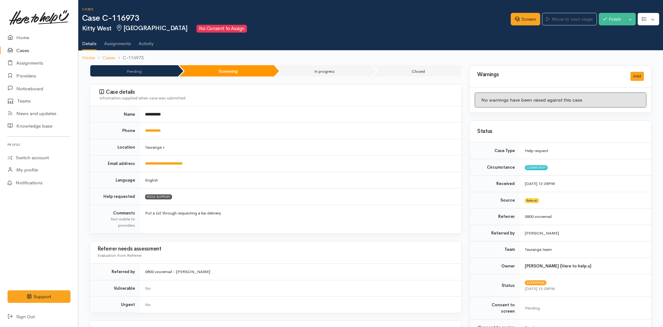  I want to click on span: Tauranga », so click(155, 147).